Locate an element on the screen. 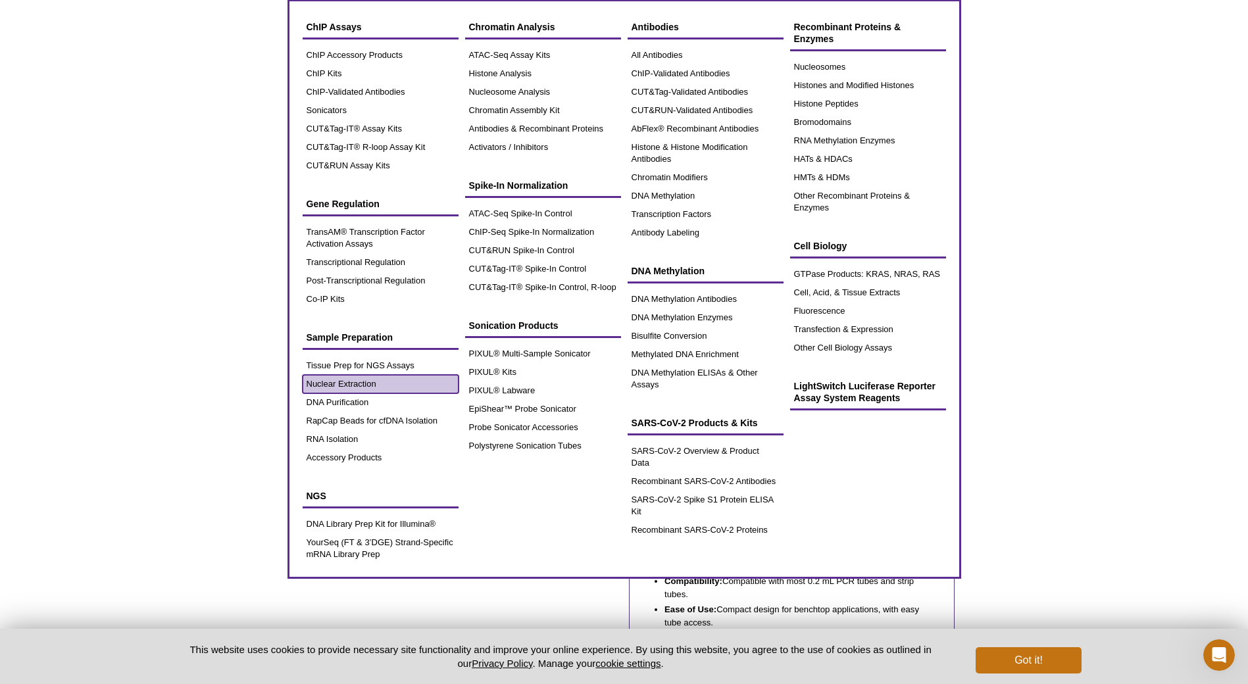  a: CUT&Tag-IT® Spike-In Control is located at coordinates (543, 269).